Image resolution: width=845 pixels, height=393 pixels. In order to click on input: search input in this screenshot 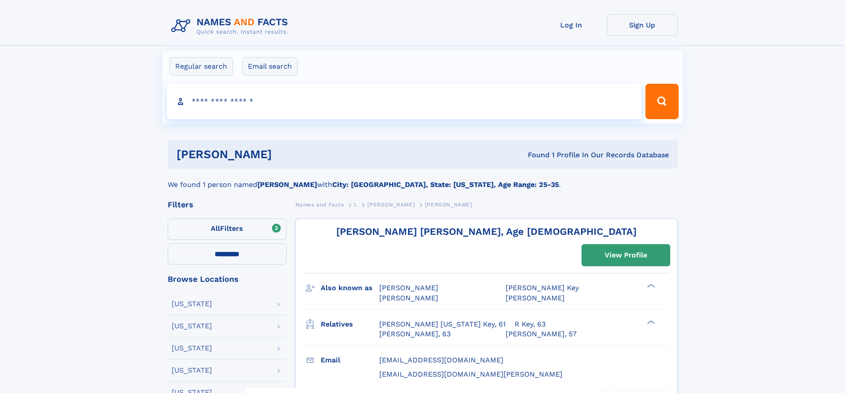, I will do `click(404, 102)`.